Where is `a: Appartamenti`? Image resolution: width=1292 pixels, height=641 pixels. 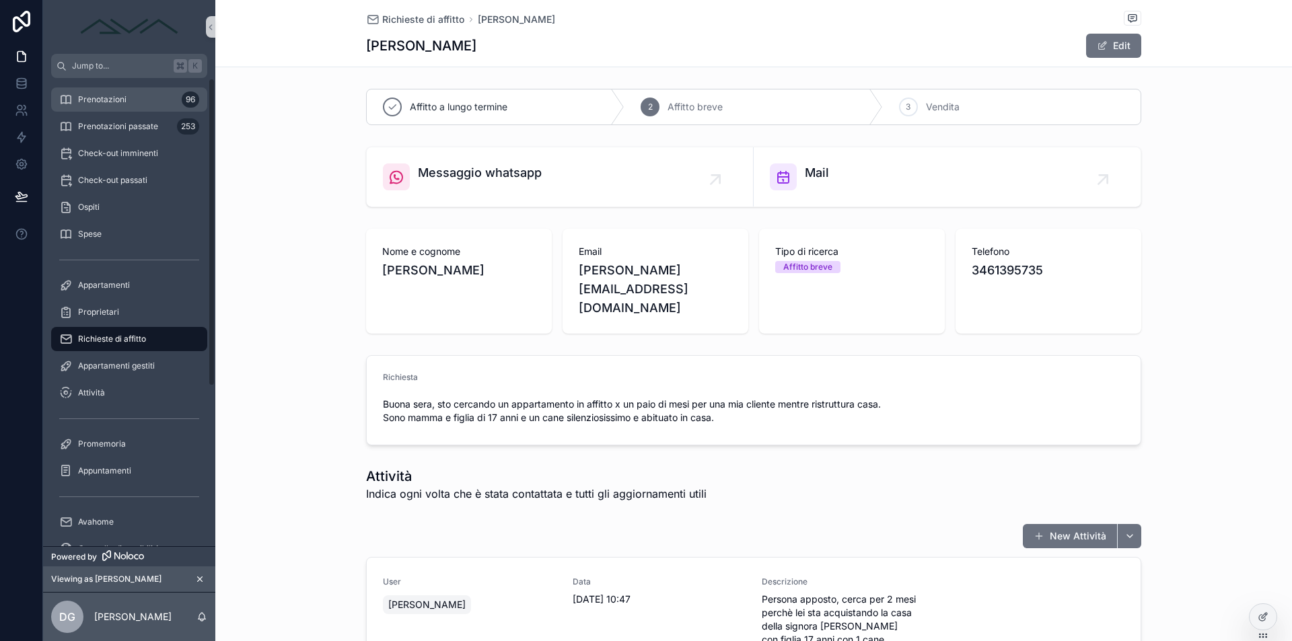 a: Appartamenti is located at coordinates (129, 285).